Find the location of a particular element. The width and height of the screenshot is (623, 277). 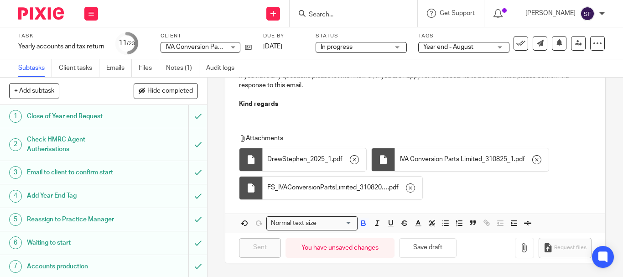

label: Tags is located at coordinates (464, 36).